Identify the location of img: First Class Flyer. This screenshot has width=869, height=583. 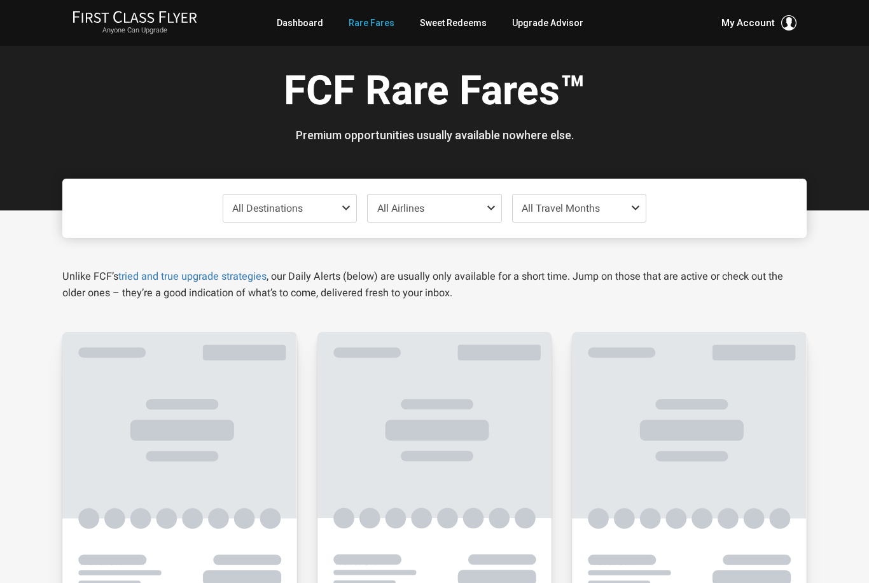
(135, 17).